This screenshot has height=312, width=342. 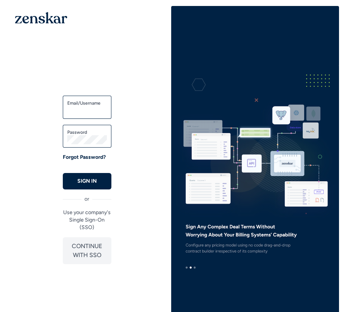 What do you see at coordinates (84, 157) in the screenshot?
I see `a: Forgot Password?` at bounding box center [84, 157].